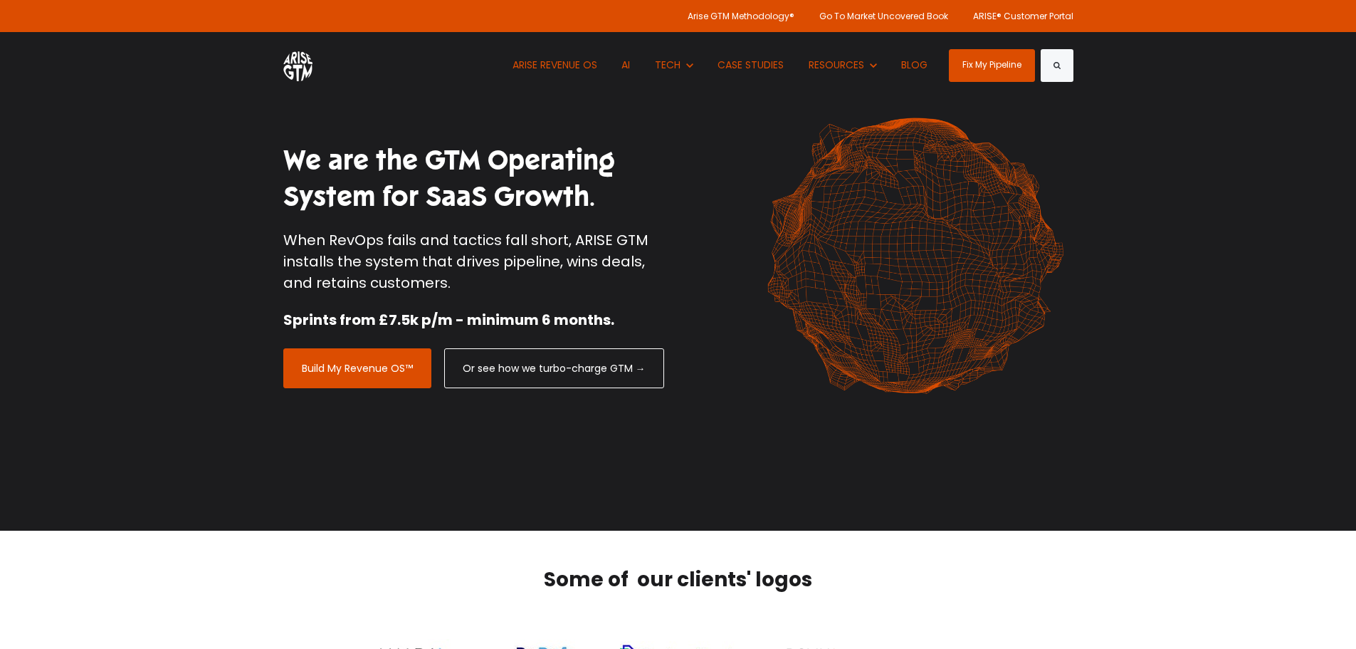  What do you see at coordinates (720, 65) in the screenshot?
I see `nav: Desktop navigation` at bounding box center [720, 65].